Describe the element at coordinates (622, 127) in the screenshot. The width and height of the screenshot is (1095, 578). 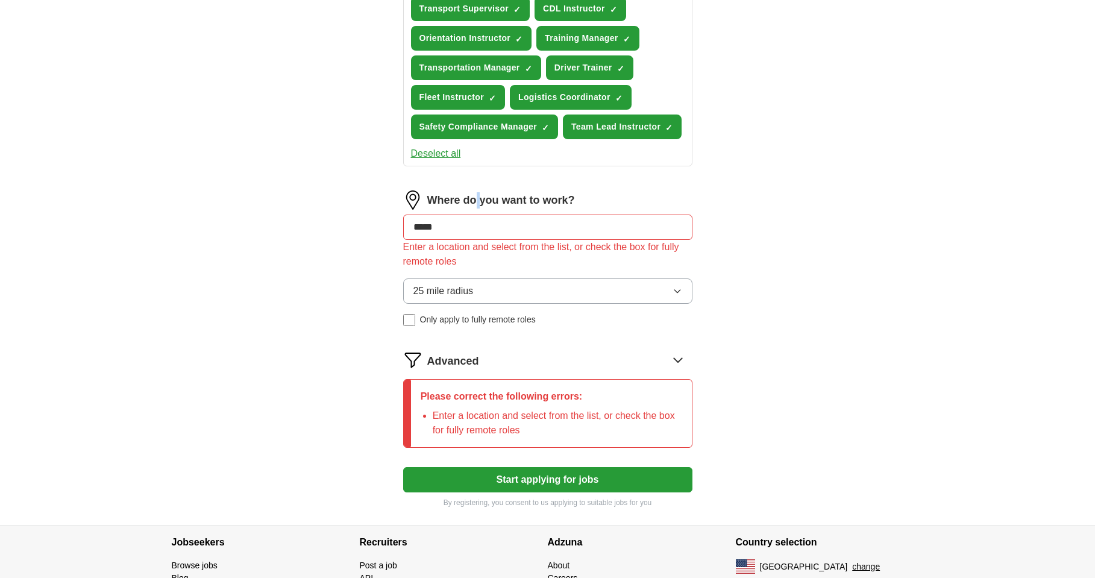
I see `button: Team Lead Instructor✓` at that location.